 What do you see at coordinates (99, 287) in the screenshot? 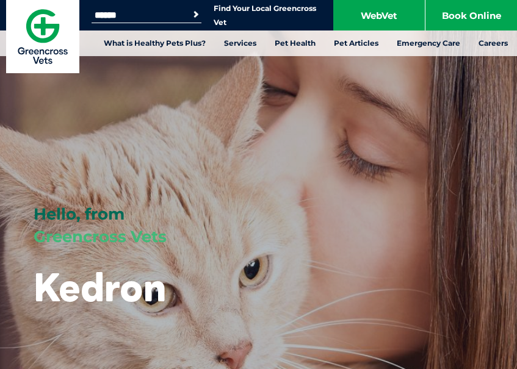
I see `h1: Kedron` at bounding box center [99, 287].